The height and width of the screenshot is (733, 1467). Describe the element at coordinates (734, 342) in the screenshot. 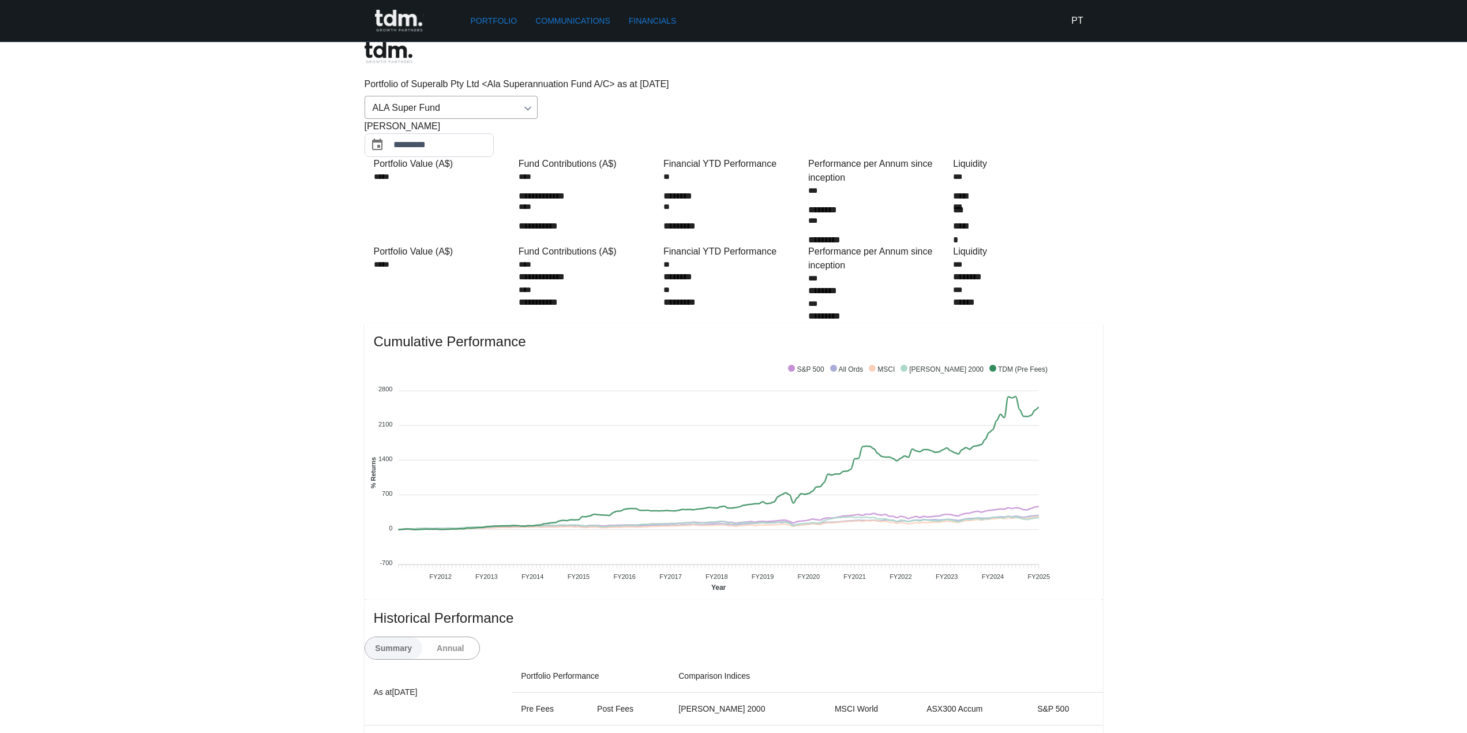

I see `span: Cumulative Performance` at that location.